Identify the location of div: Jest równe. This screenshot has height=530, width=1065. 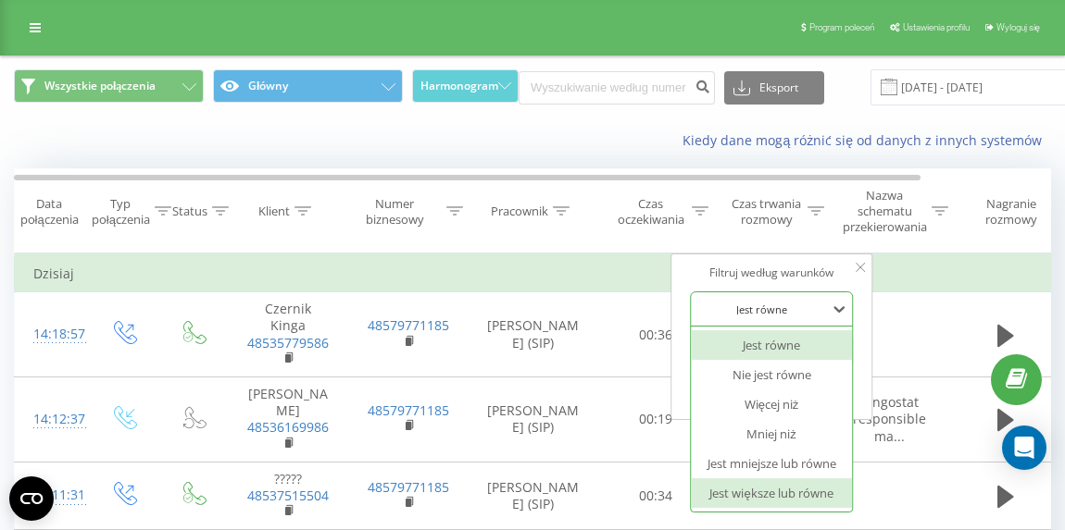
(771, 345).